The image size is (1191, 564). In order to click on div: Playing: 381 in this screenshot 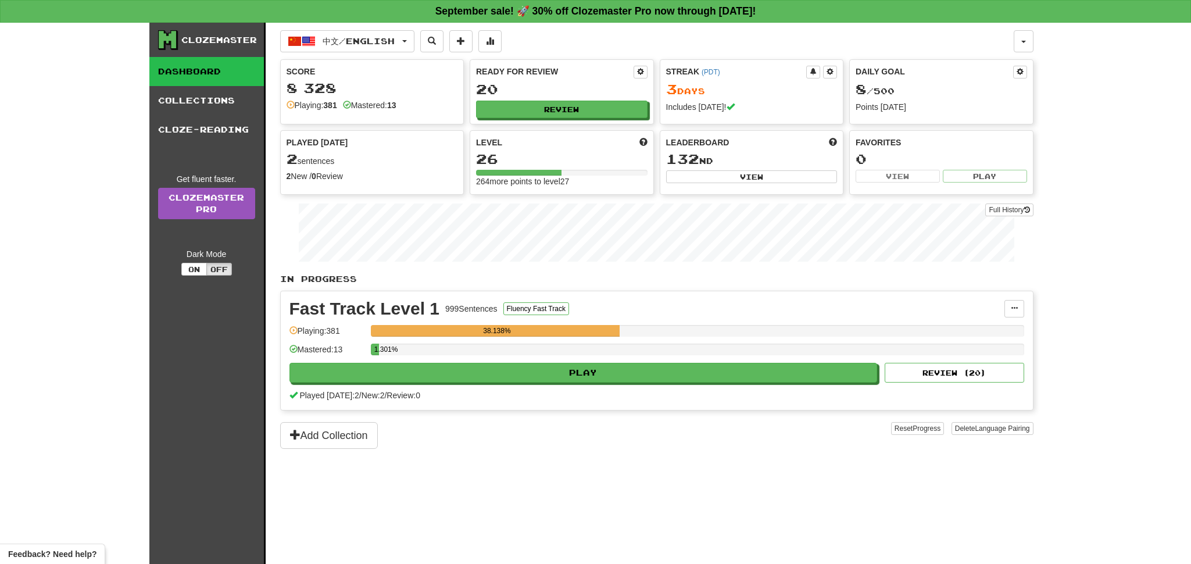, I will do `click(327, 334)`.